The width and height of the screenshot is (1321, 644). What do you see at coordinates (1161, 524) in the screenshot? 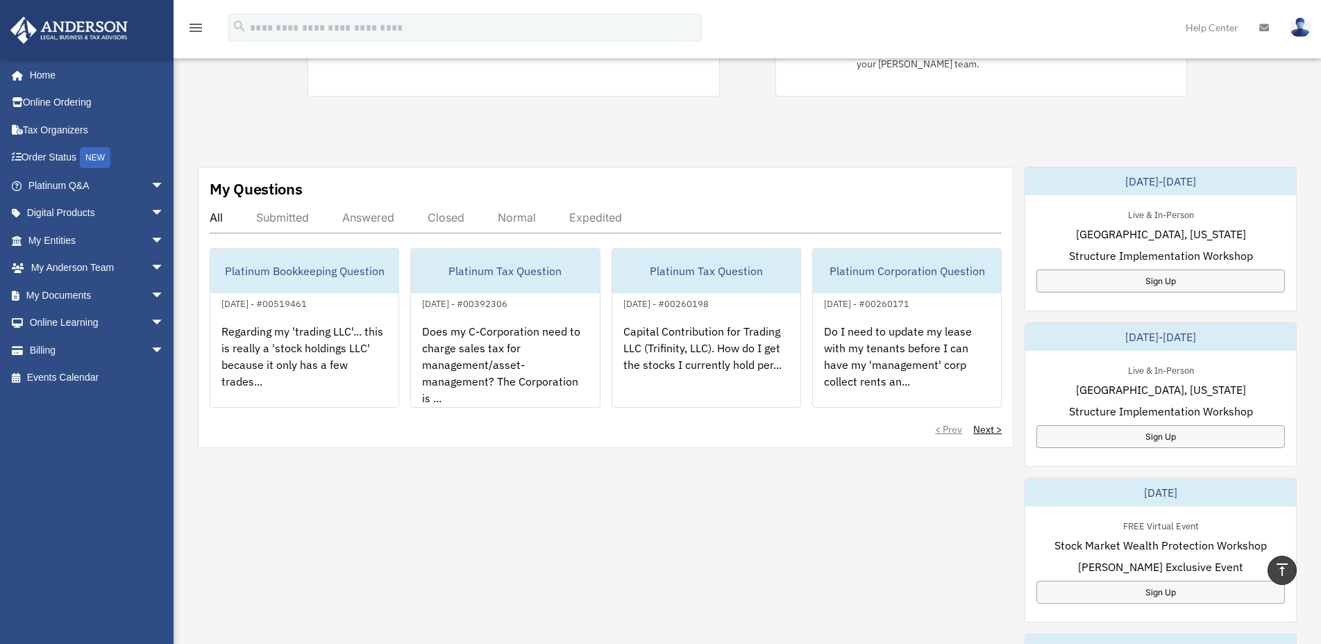
I see `div: FREE Virtual Event` at bounding box center [1161, 524].